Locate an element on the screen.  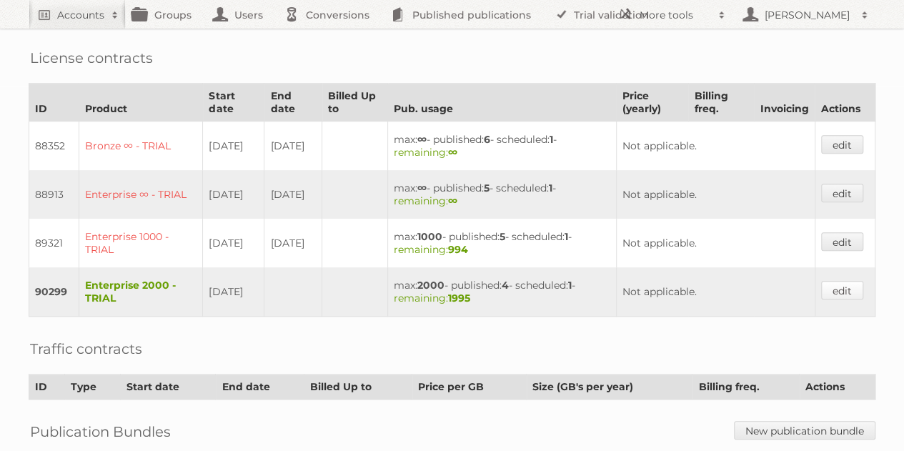
td: Bronze ∞ - TRIAL is located at coordinates (141, 146).